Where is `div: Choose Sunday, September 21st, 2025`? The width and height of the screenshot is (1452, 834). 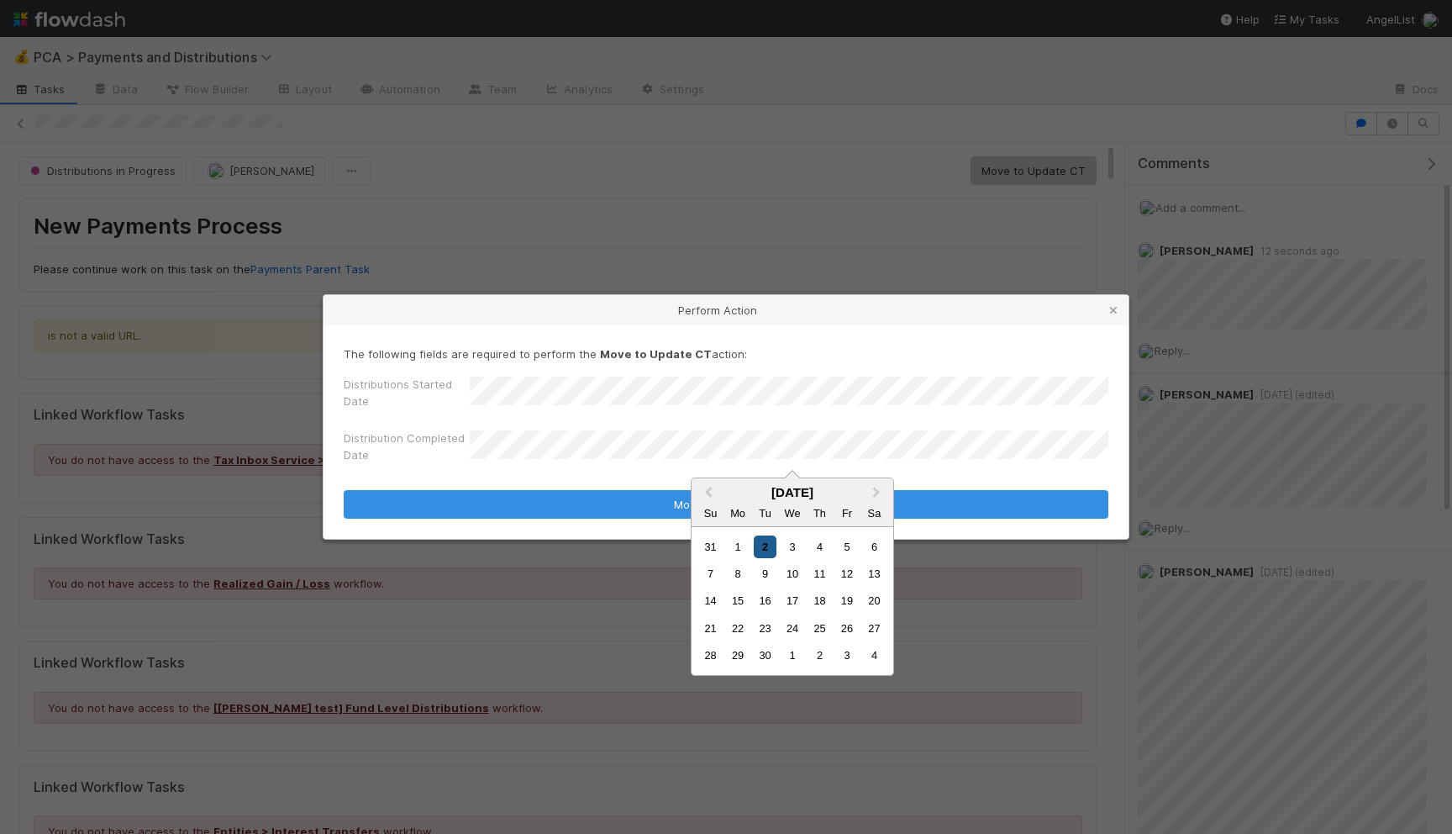
div: Choose Sunday, September 21st, 2025 is located at coordinates (710, 628).